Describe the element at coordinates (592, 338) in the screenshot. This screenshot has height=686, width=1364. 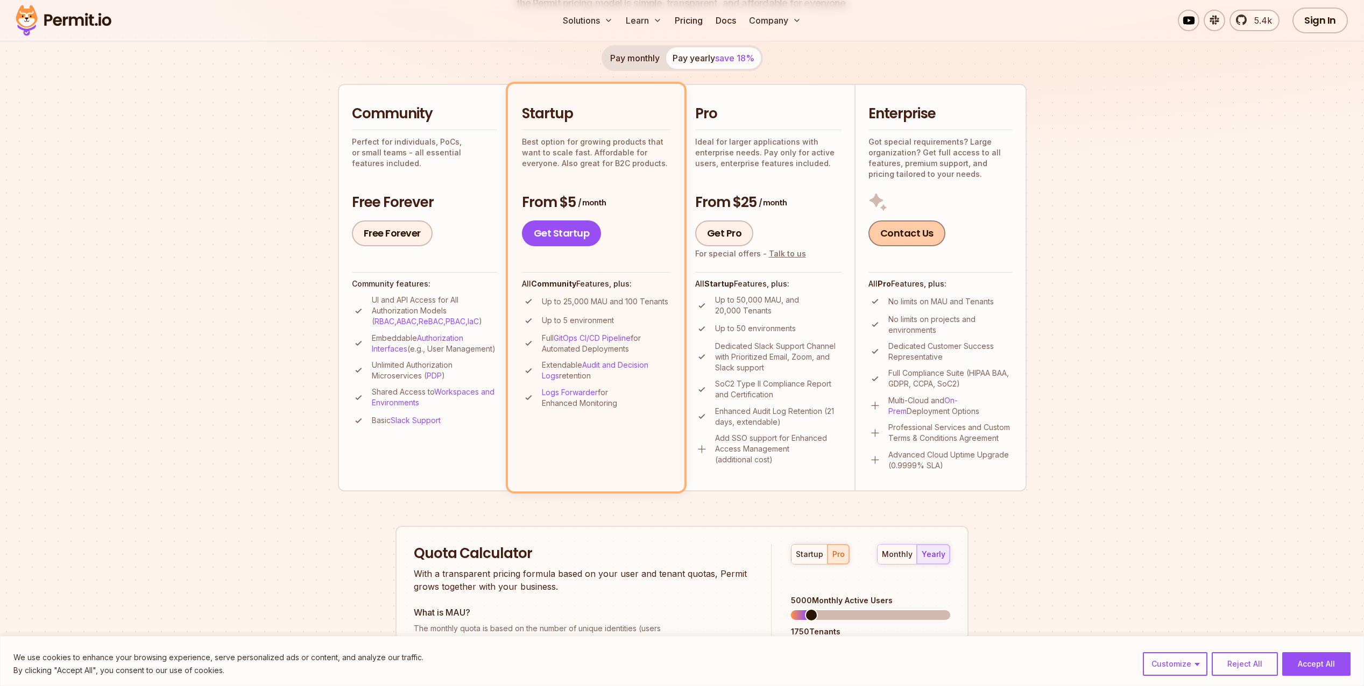
I see `a: GitOps CI/CD Pipeline` at that location.